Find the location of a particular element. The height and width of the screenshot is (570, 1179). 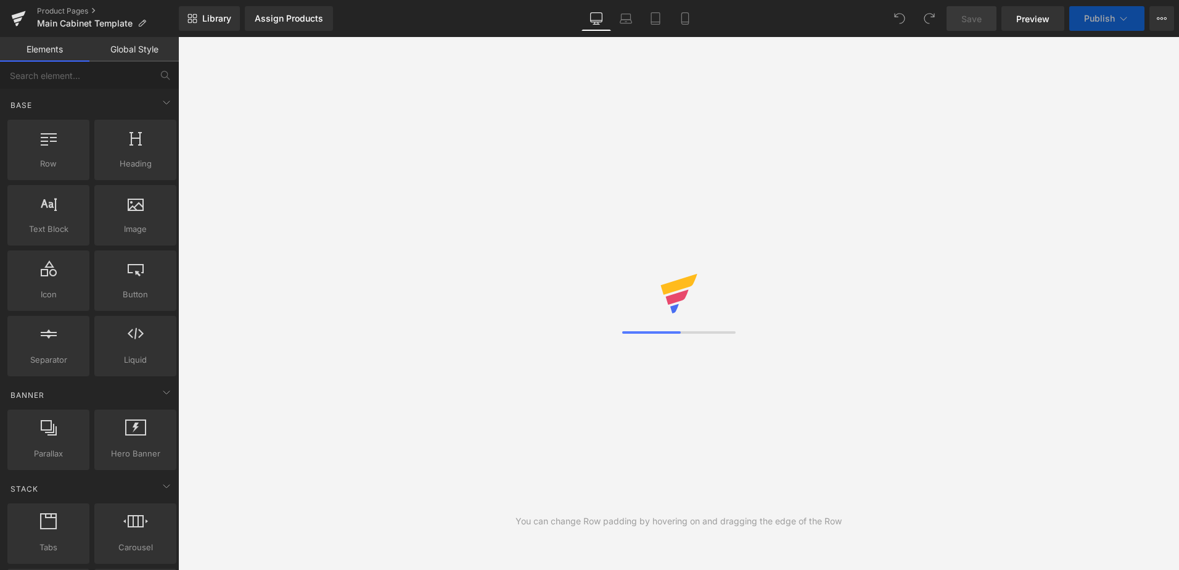

span: Library is located at coordinates (216, 18).